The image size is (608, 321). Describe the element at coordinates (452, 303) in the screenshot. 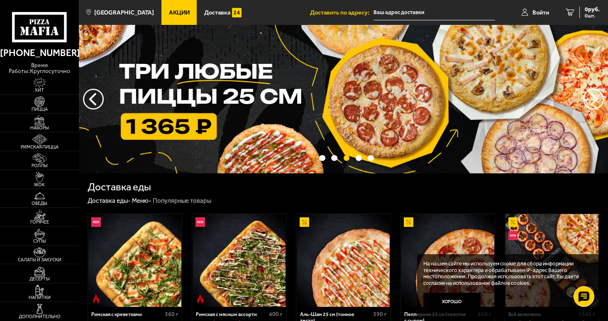

I see `button: Хорошо` at that location.